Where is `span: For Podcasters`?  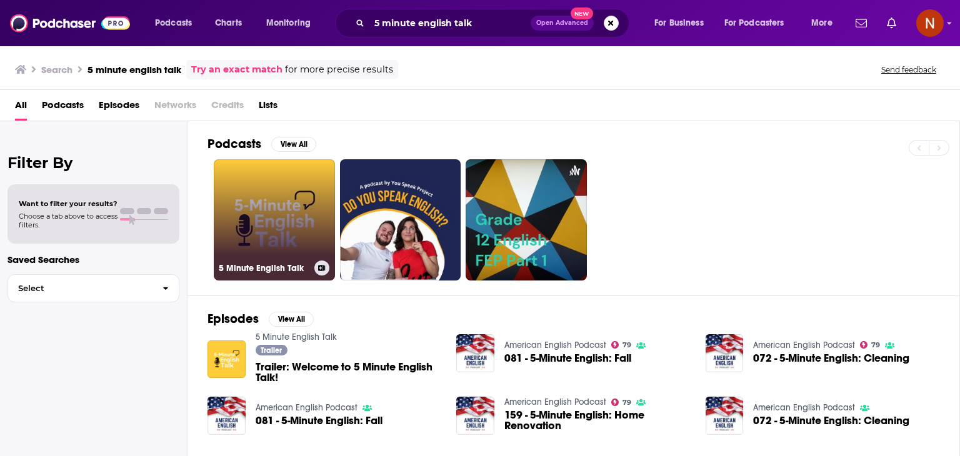 span: For Podcasters is located at coordinates (755, 23).